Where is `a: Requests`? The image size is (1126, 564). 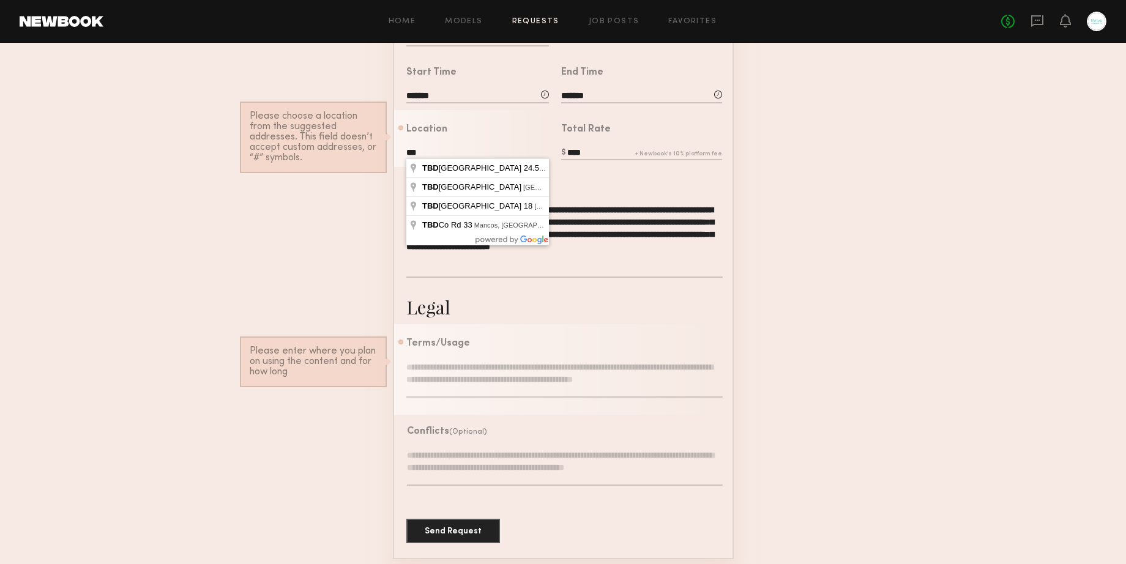
a: Requests is located at coordinates (535, 21).